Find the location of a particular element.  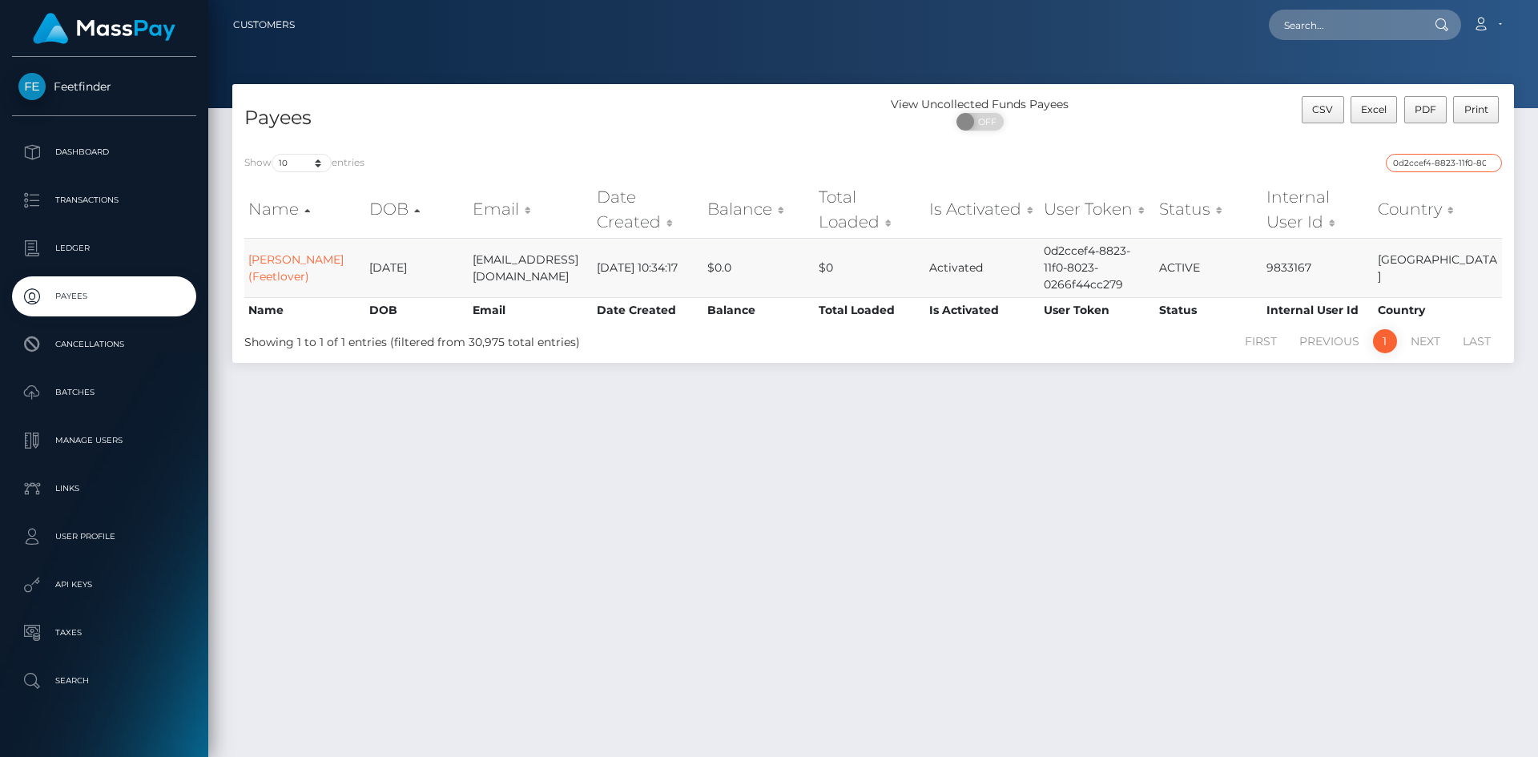

td: $0 is located at coordinates (870, 267).